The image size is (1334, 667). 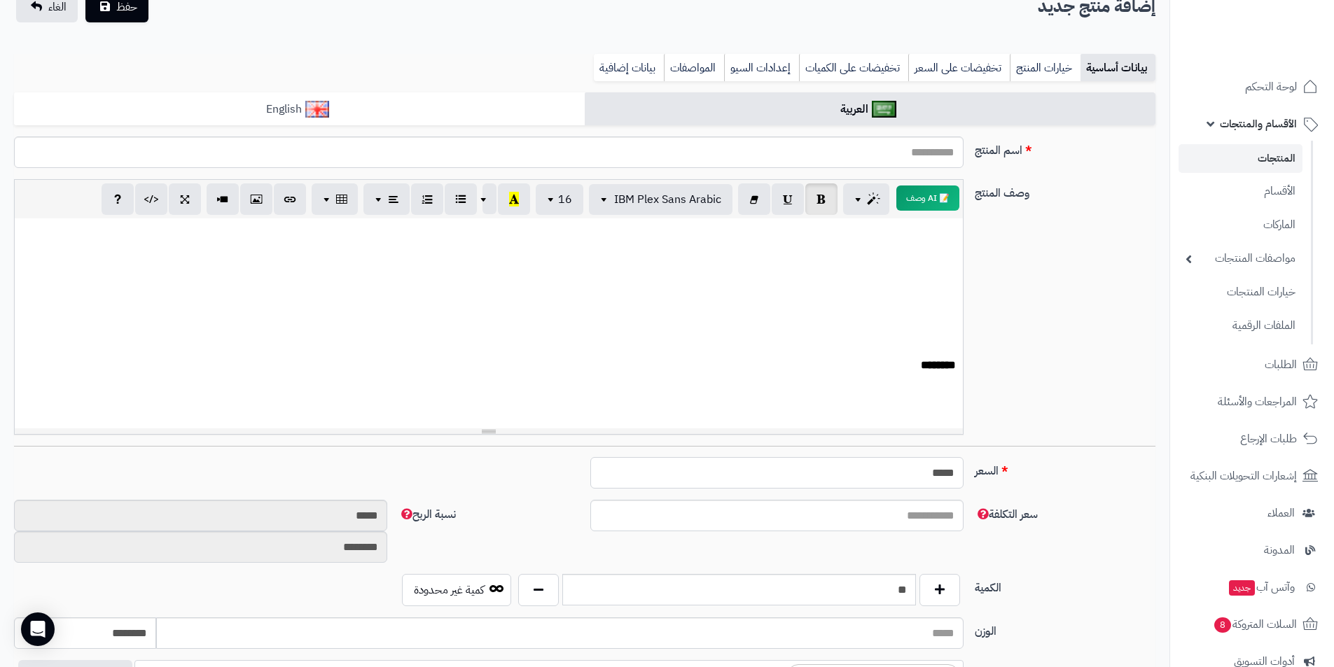 What do you see at coordinates (1252, 624) in the screenshot?
I see `a: السلات المتروكة8` at bounding box center [1252, 624].